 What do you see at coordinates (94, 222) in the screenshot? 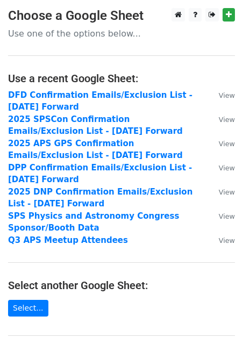
I see `a: SPS Physics and Astronomy Congress Sponsor/Booth Data` at bounding box center [94, 222].